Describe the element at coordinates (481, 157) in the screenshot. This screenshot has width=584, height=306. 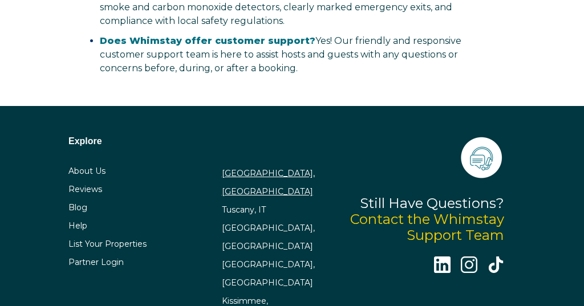
I see `img: icons-21` at that location.